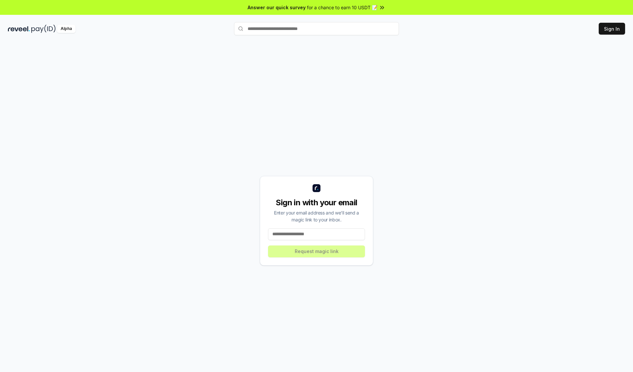 The height and width of the screenshot is (372, 633). What do you see at coordinates (277, 7) in the screenshot?
I see `span: Answer our quick survey` at bounding box center [277, 7].